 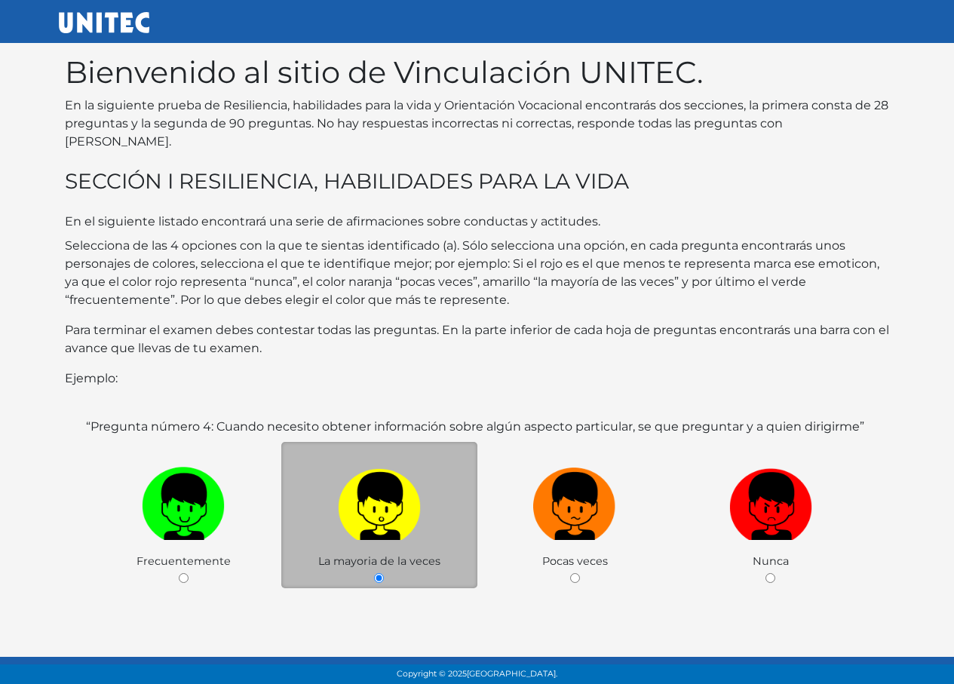 I want to click on img: n1.png, so click(x=575, y=501).